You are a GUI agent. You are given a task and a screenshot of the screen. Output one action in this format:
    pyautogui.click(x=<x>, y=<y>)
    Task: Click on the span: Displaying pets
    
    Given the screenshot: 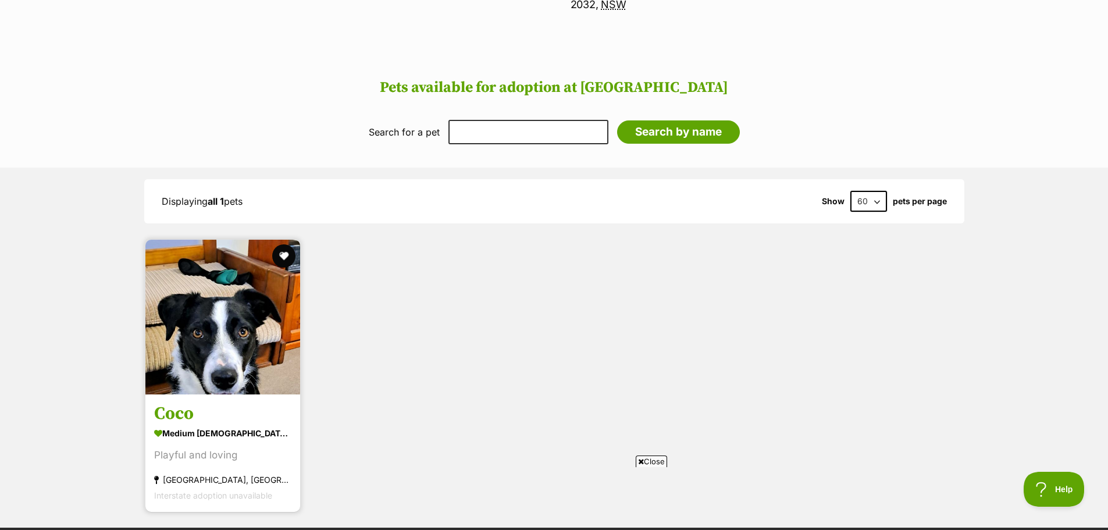 What is the action you would take?
    pyautogui.click(x=202, y=201)
    